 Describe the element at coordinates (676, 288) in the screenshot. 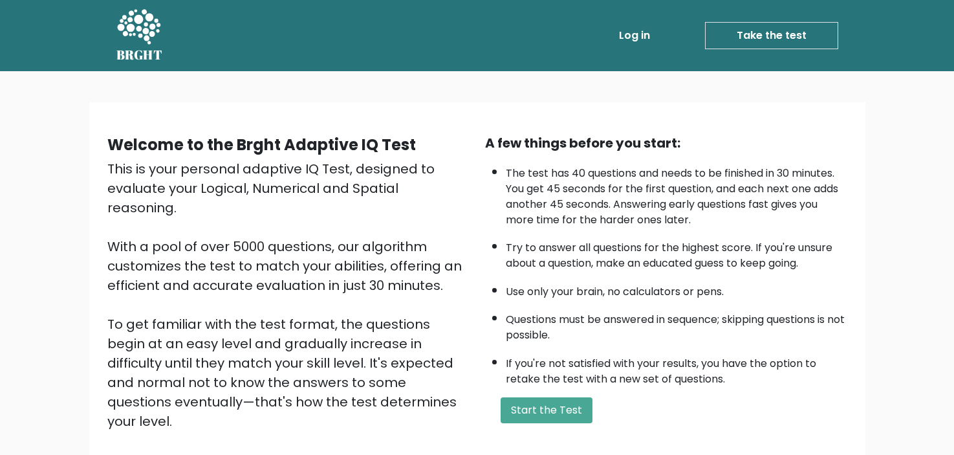

I see `li: Use only your brain, no calculators or pens.` at that location.